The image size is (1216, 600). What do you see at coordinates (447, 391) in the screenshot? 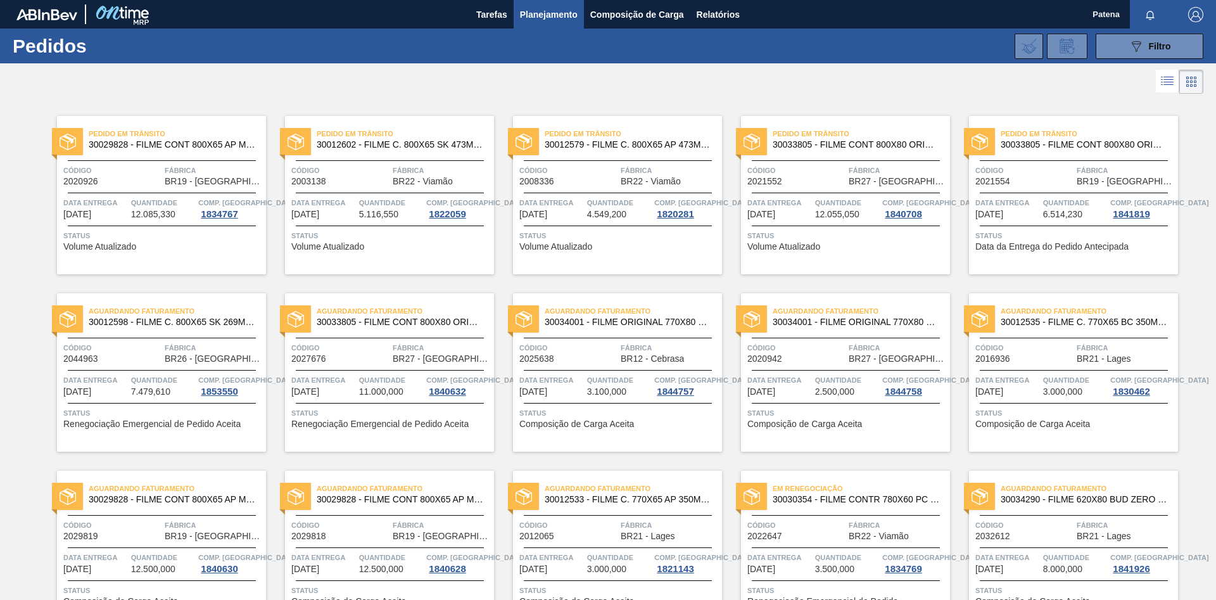
I see `div: 1840632` at bounding box center [447, 391].